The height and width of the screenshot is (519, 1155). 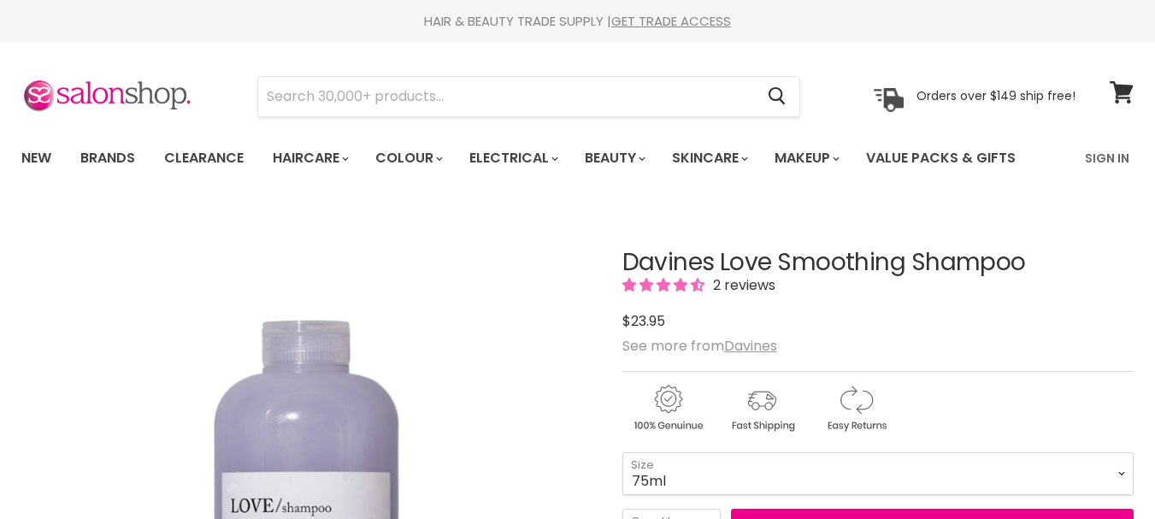 What do you see at coordinates (644, 321) in the screenshot?
I see `span: $23.95` at bounding box center [644, 321].